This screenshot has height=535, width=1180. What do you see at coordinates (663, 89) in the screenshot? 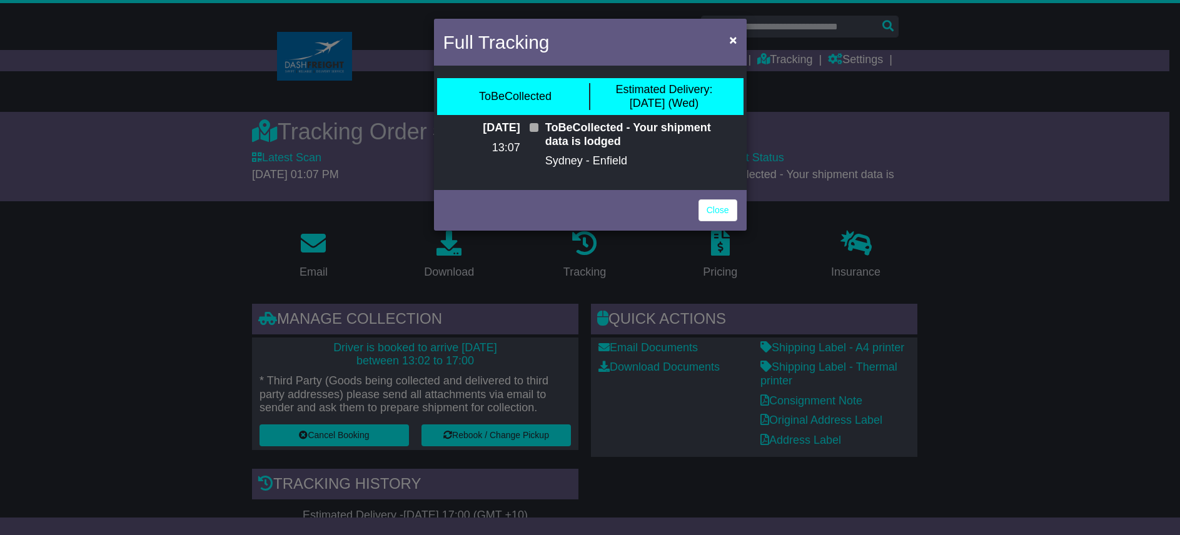
I see `span: Estimated Delivery:` at bounding box center [663, 89].